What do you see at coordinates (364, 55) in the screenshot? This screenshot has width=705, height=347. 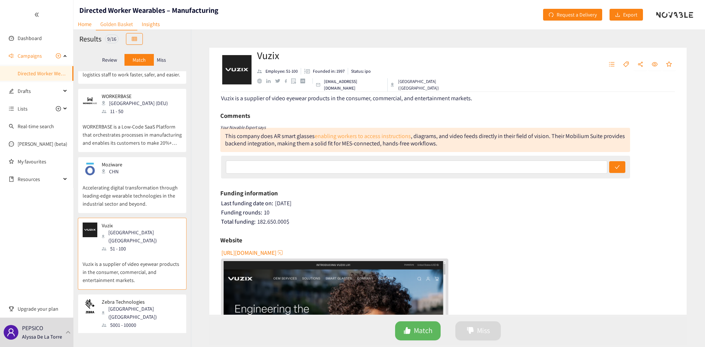 I see `h2: Vuzix` at bounding box center [364, 55].